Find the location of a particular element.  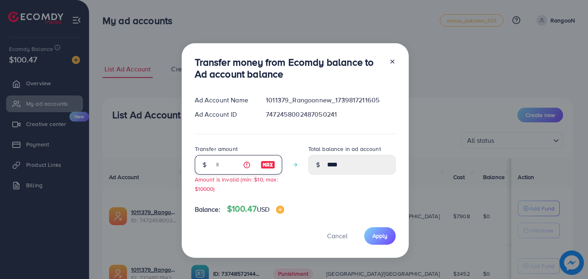

button: Apply is located at coordinates (380, 236).